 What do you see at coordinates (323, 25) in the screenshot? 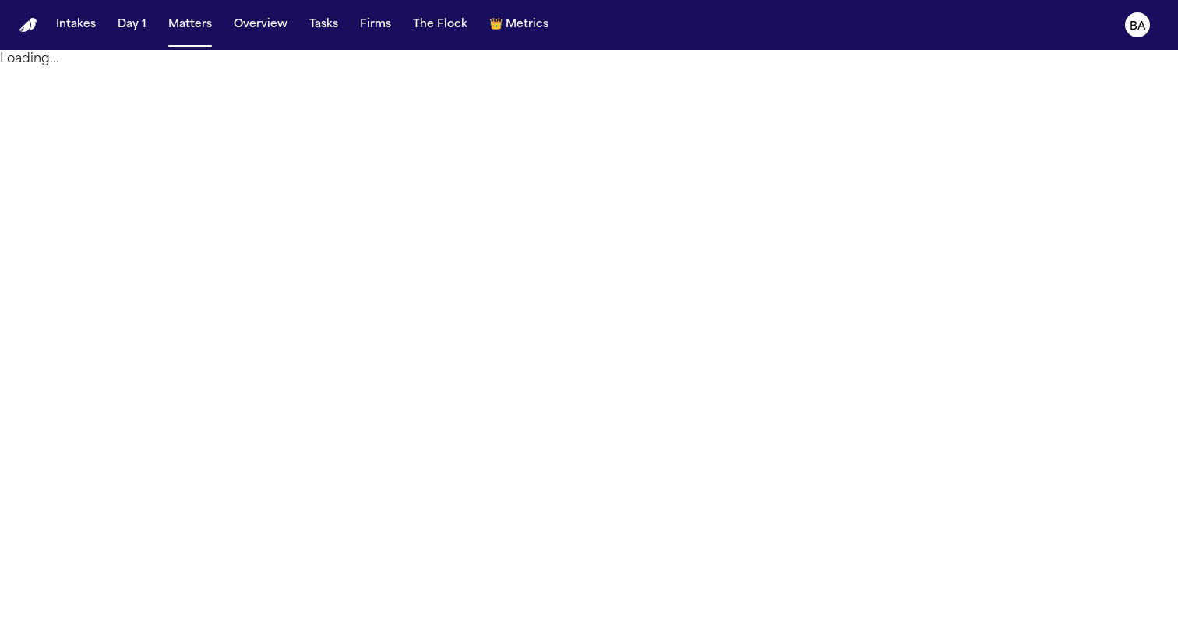
I see `a: Tasks` at bounding box center [323, 25].